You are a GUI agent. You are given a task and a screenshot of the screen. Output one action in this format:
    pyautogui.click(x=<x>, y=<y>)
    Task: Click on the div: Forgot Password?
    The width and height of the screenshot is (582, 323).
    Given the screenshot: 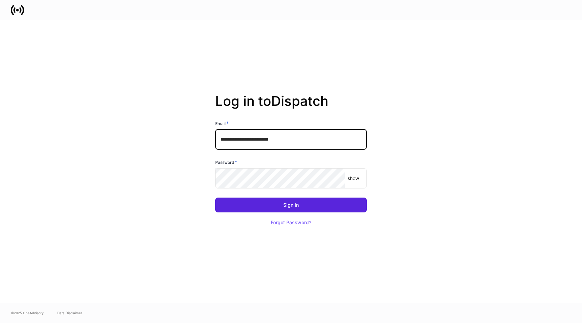 What is the action you would take?
    pyautogui.click(x=291, y=222)
    